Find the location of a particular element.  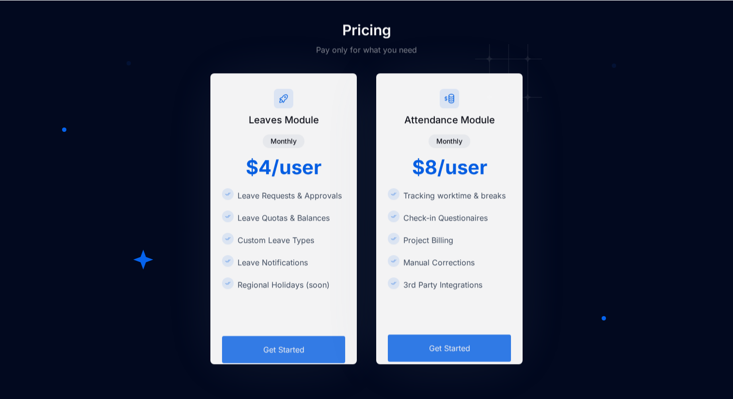

div: Leave Notifications is located at coordinates (270, 262).